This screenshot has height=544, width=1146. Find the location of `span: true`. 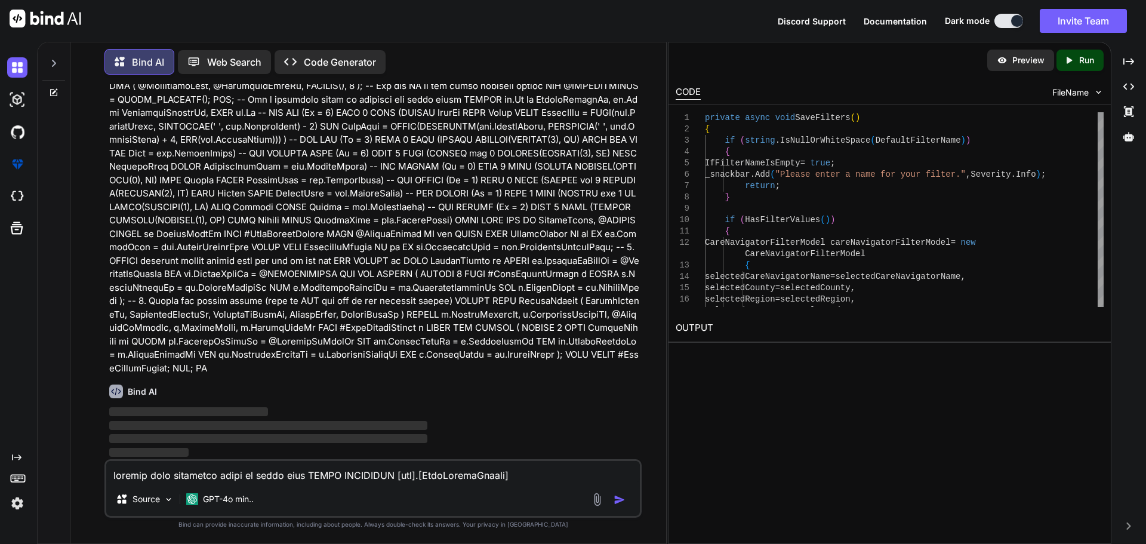

span: true is located at coordinates (820, 163).